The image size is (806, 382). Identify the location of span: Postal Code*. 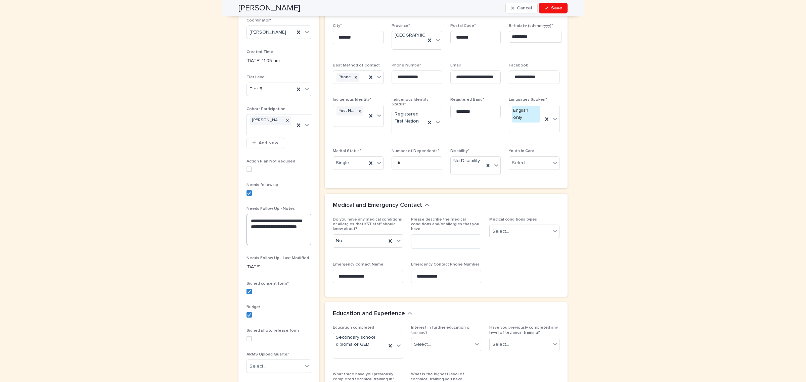
(463, 26).